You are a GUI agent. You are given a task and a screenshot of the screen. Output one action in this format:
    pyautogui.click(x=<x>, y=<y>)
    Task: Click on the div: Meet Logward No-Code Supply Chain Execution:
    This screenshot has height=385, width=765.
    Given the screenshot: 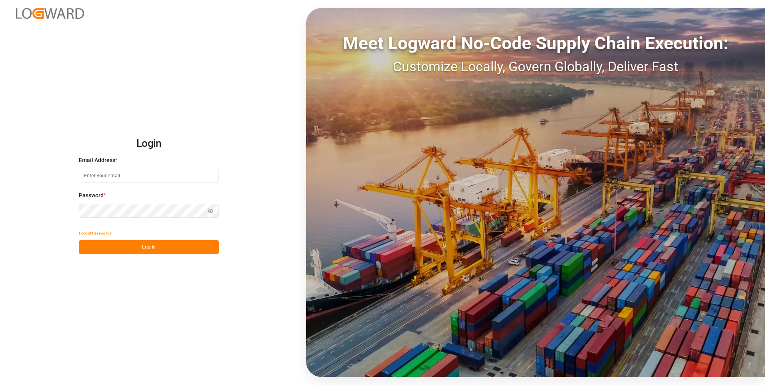 What is the action you would take?
    pyautogui.click(x=535, y=43)
    